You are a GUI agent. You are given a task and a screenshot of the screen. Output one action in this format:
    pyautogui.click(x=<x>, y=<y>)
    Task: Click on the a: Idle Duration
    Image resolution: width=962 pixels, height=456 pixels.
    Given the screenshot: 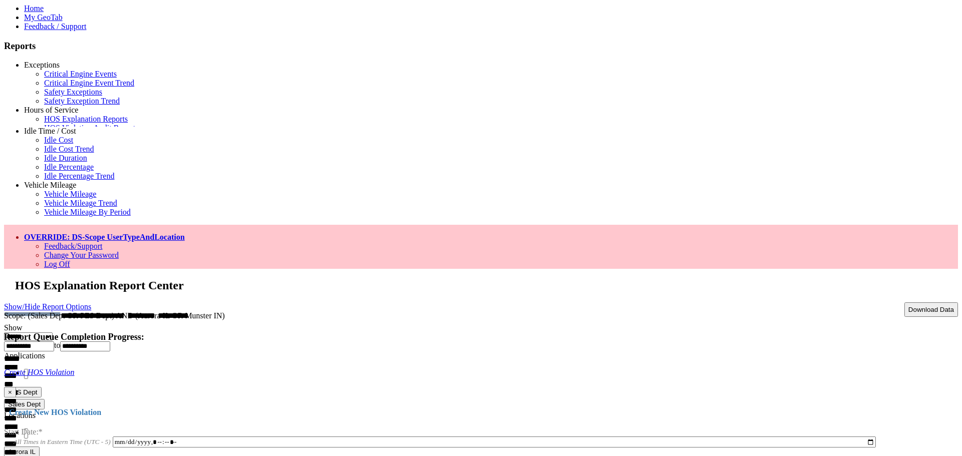 What is the action you would take?
    pyautogui.click(x=66, y=158)
    